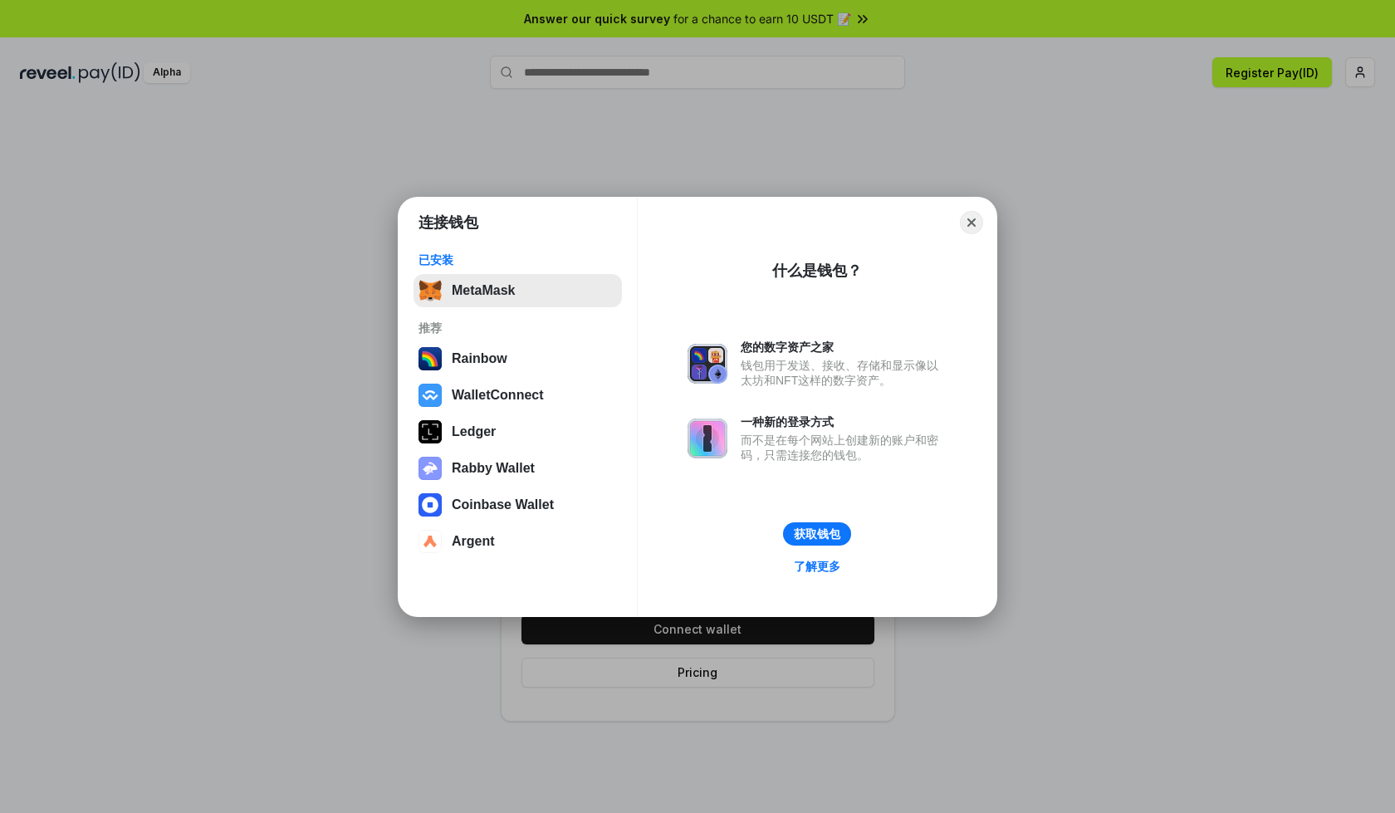 Image resolution: width=1395 pixels, height=813 pixels. I want to click on div: 您的数字资产之家, so click(843, 347).